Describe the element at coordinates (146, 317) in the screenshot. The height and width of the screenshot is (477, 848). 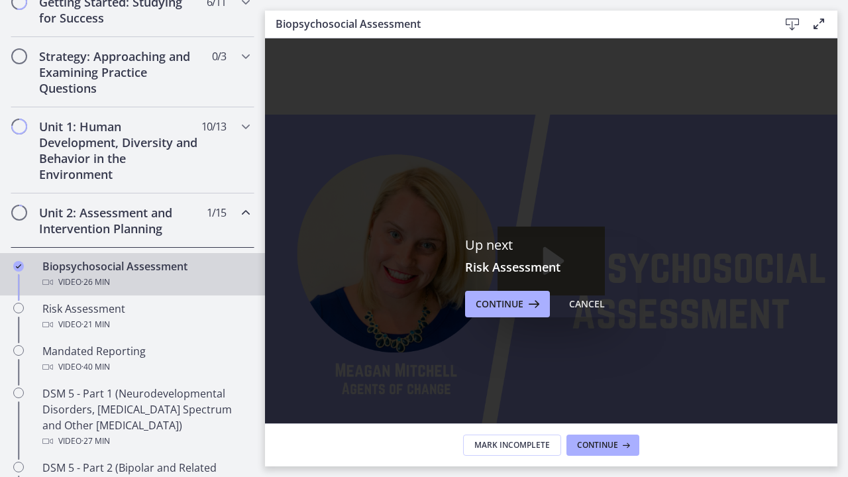
I see `div: Risk Assessment` at that location.